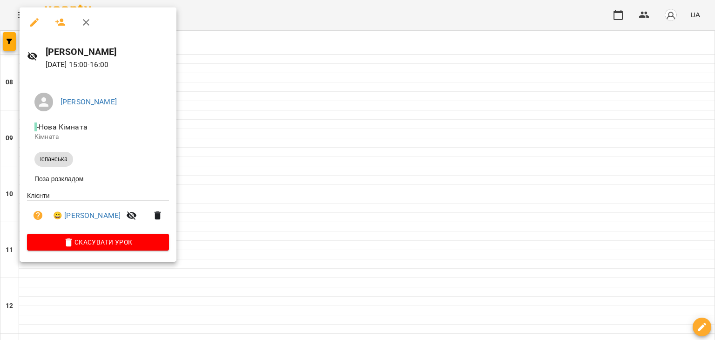  I want to click on span: Скасувати Урок, so click(98, 242).